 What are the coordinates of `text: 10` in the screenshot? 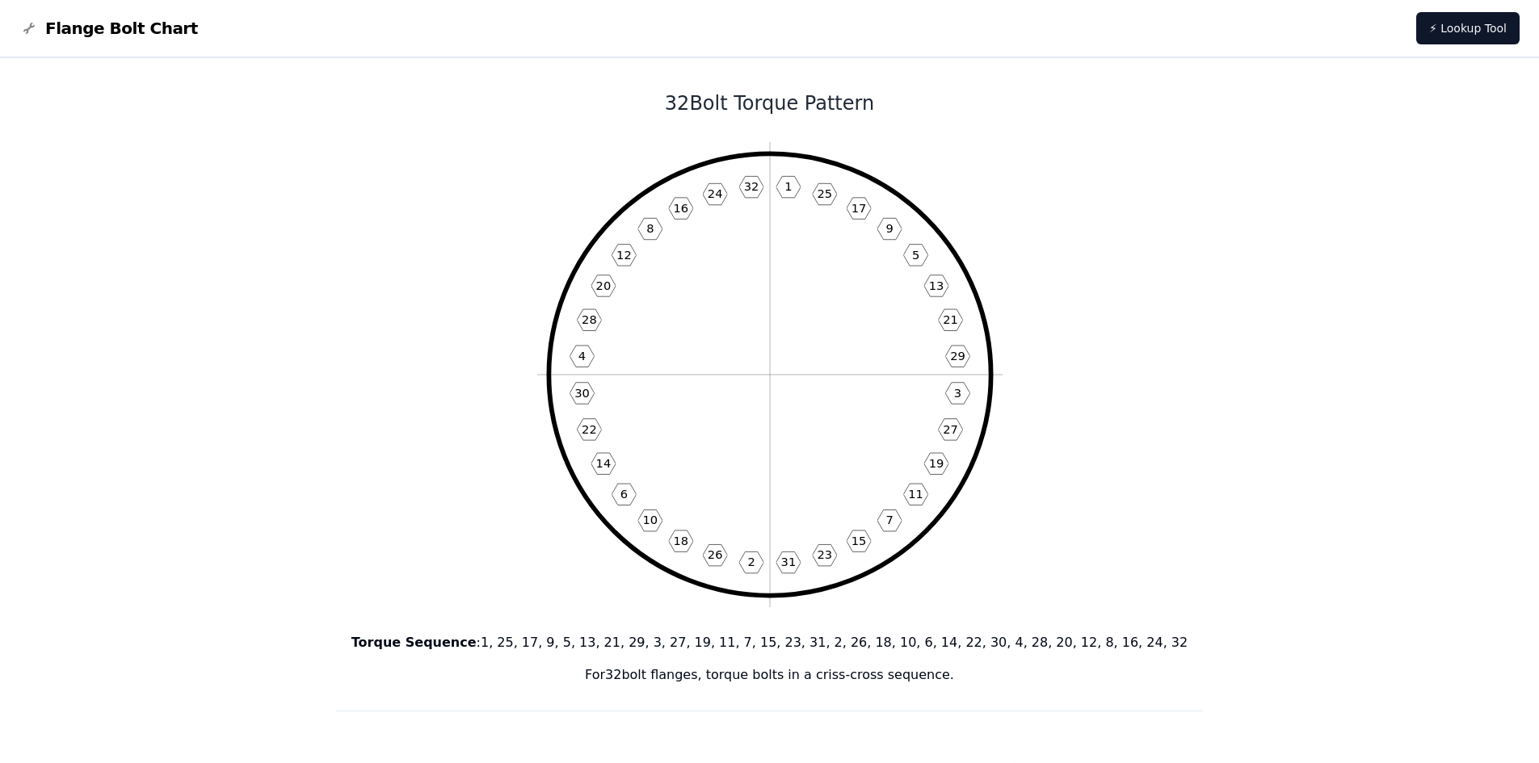 It's located at (650, 519).